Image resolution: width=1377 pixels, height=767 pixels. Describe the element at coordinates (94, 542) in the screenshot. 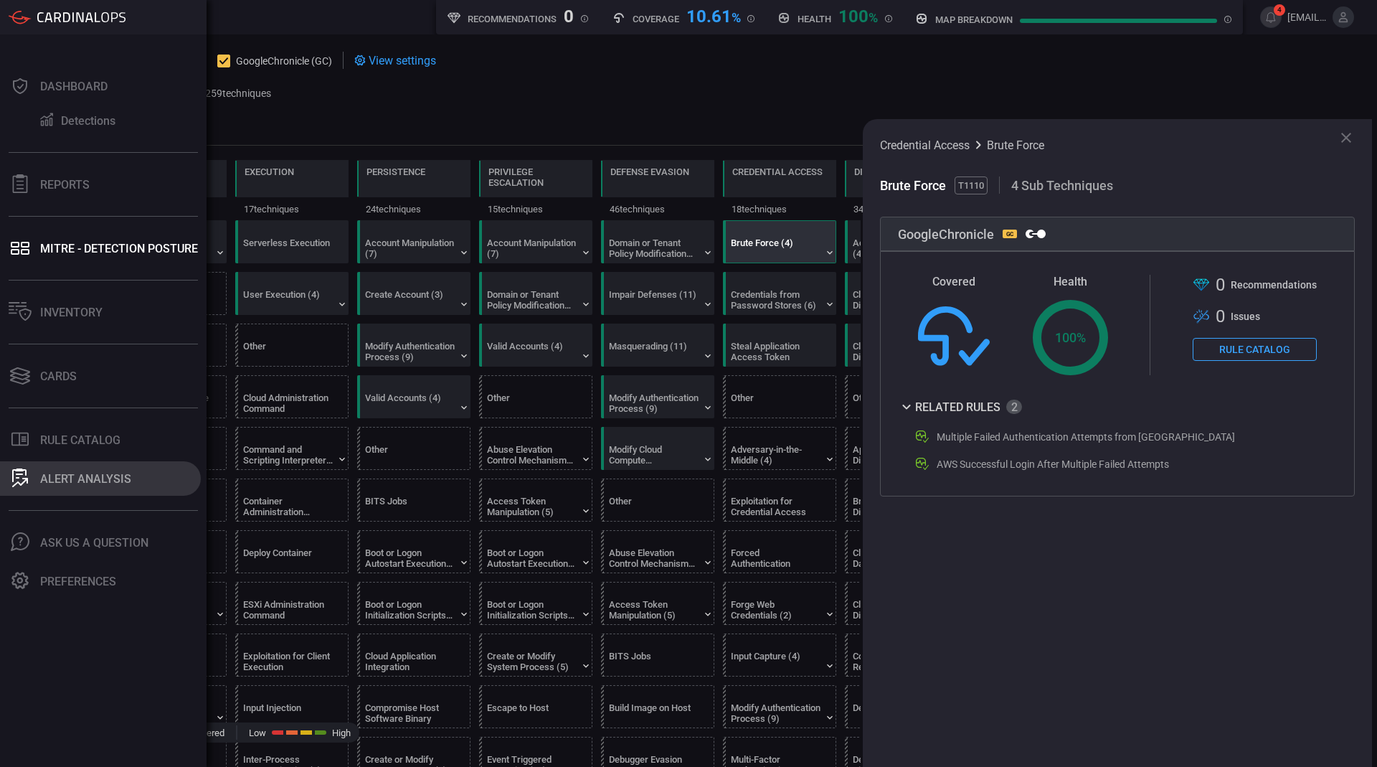

I see `div: Ask Us A Question` at that location.